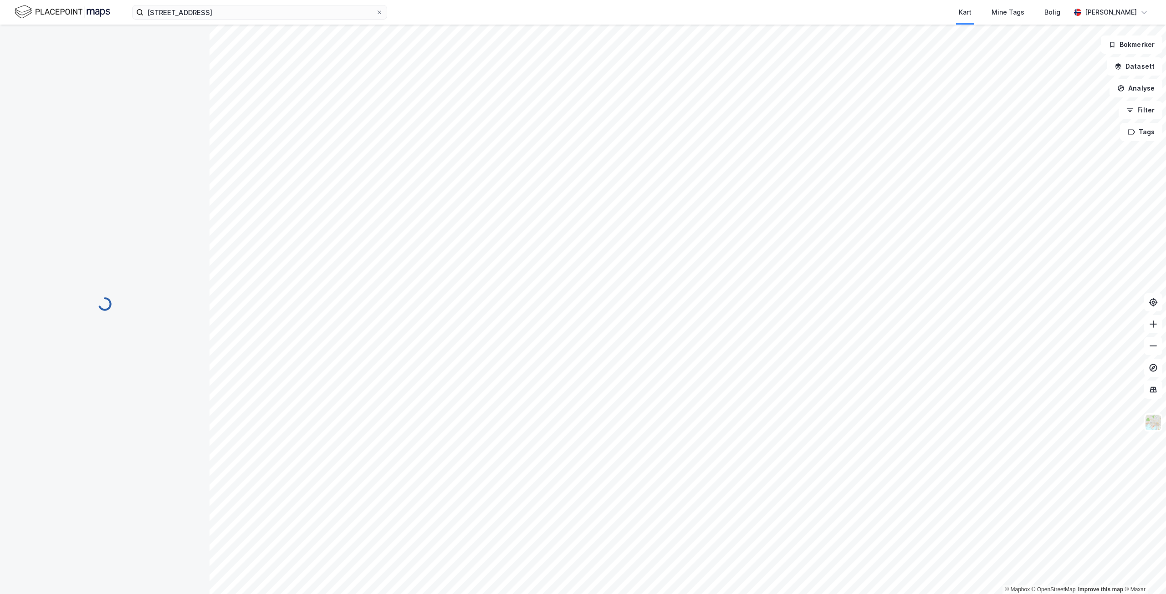 The image size is (1166, 594). I want to click on img: logo.f888ab2527a4732fd821a326f86c7f29.svg, so click(62, 12).